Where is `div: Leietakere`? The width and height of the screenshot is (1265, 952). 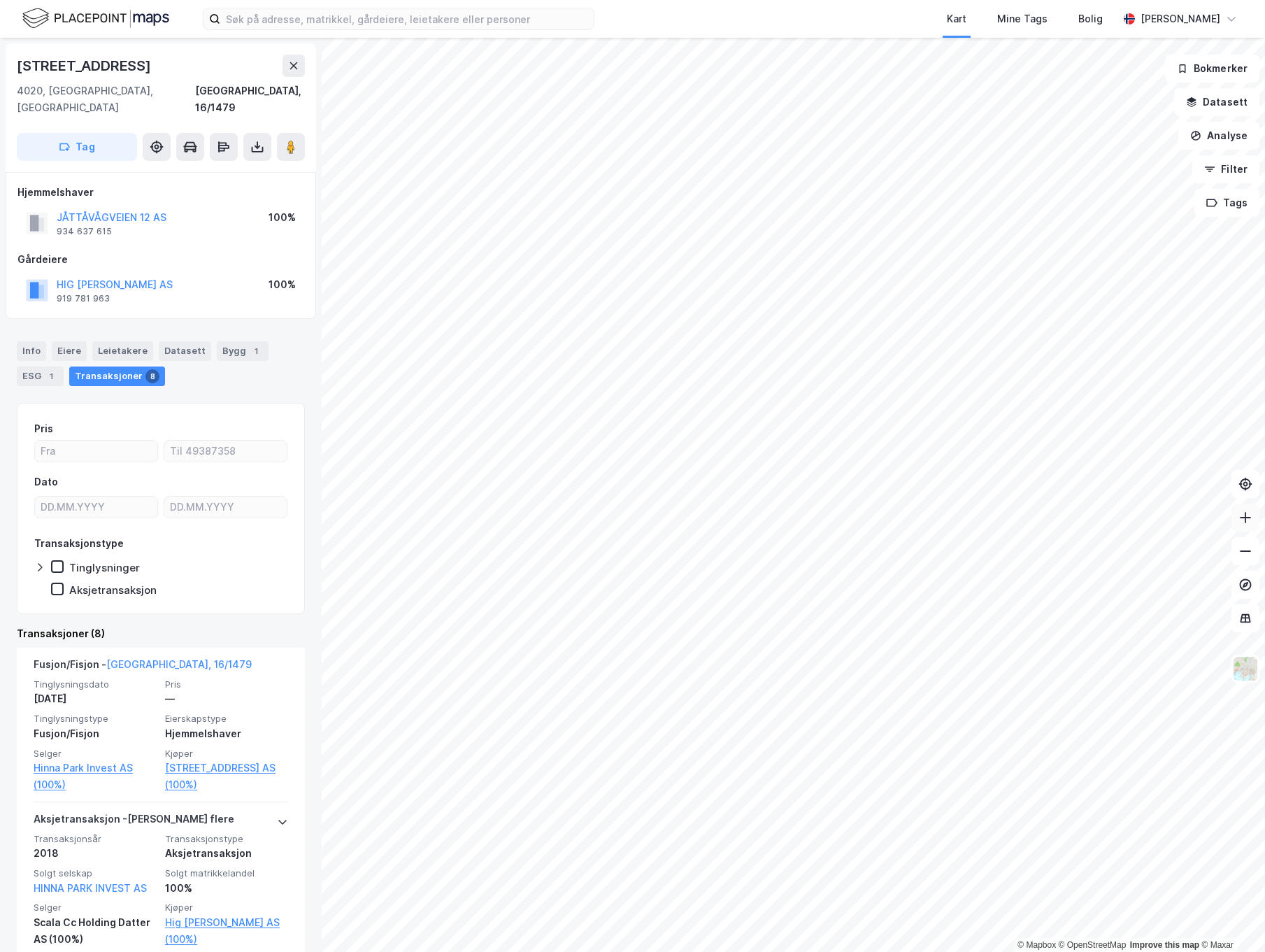
div: Leietakere is located at coordinates (122, 351).